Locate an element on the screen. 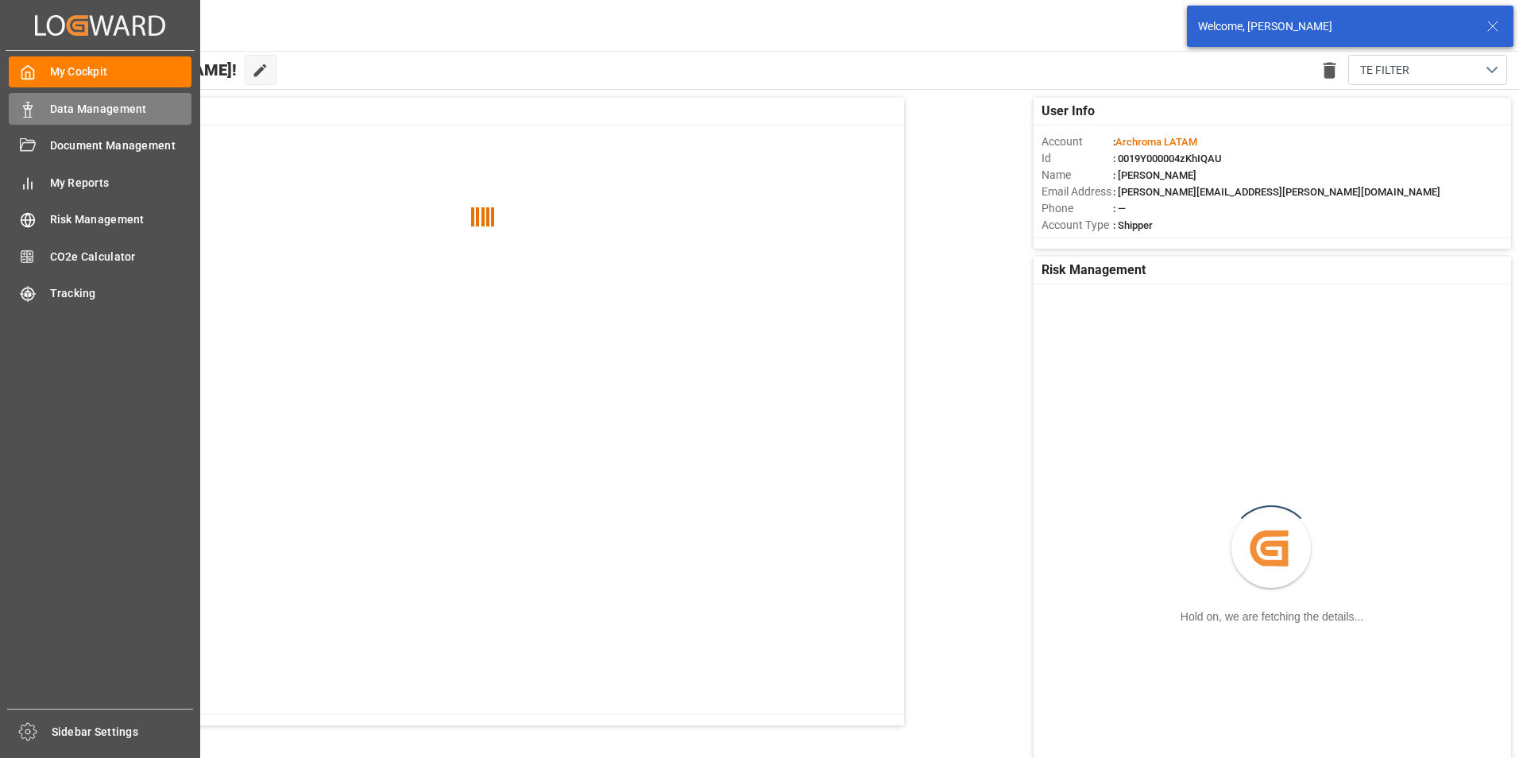  span: Tracking is located at coordinates (121, 293).